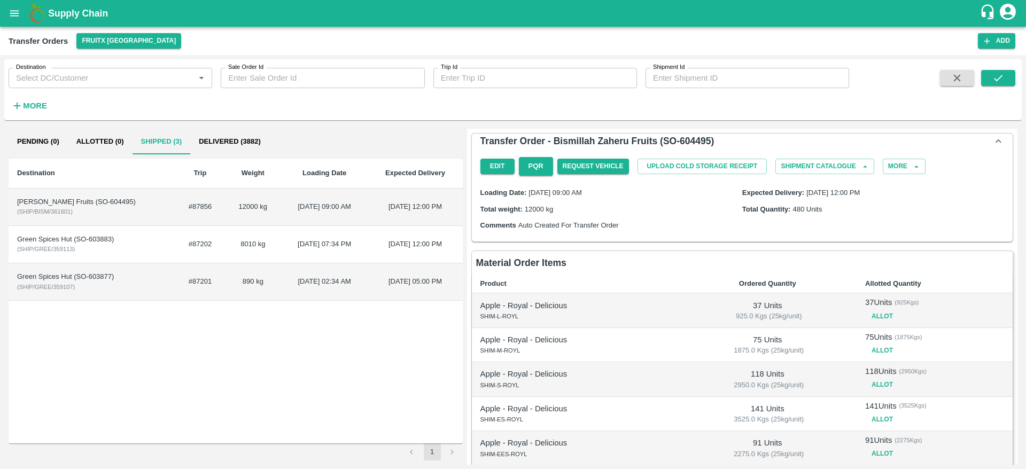 This screenshot has height=469, width=1026. I want to click on button: Shipment Catalogue, so click(824, 166).